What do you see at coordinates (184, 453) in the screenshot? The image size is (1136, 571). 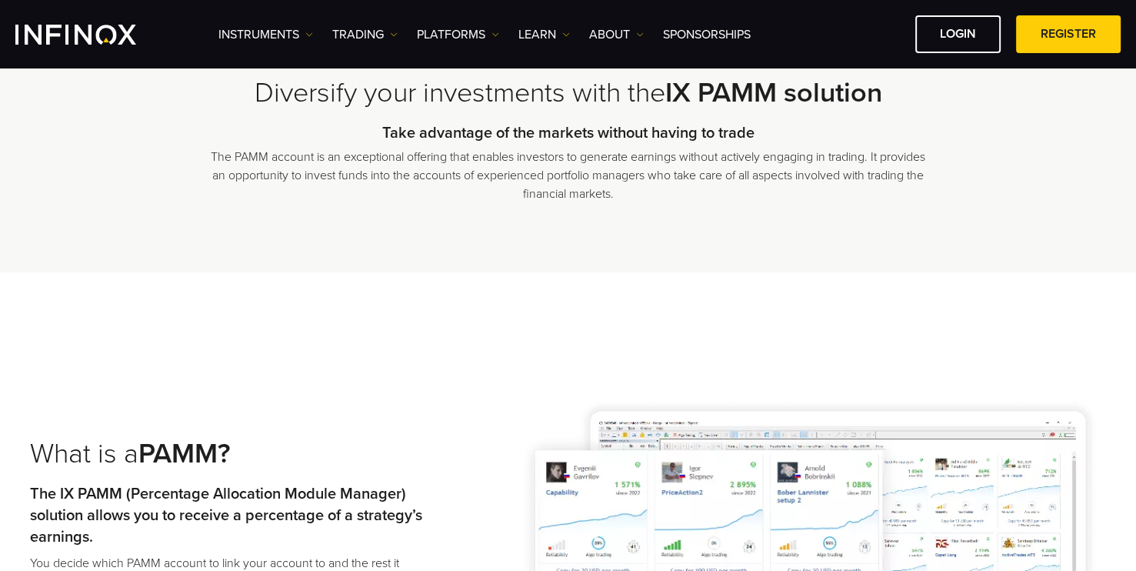 I see `strong: PAMM?` at bounding box center [184, 453].